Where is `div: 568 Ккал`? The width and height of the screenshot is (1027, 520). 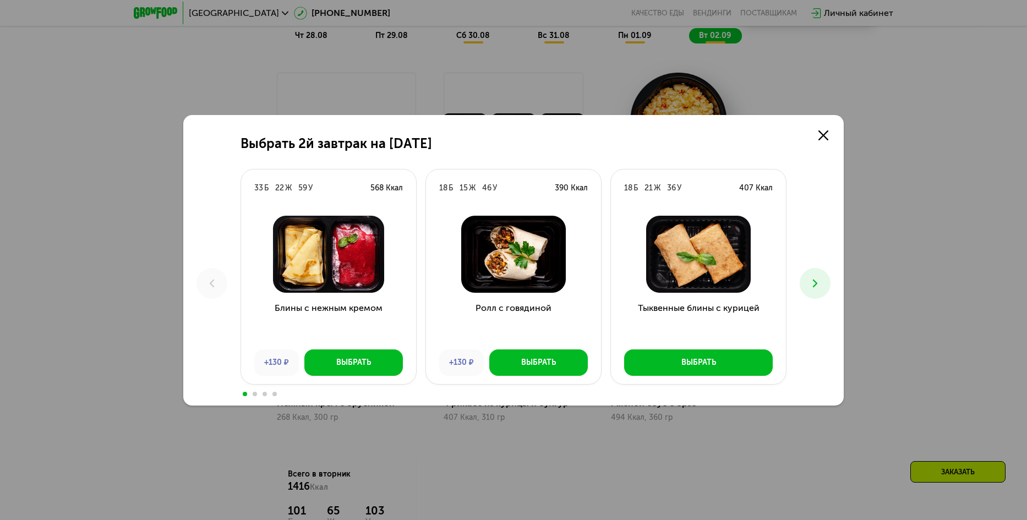
div: 568 Ккал is located at coordinates (386, 188).